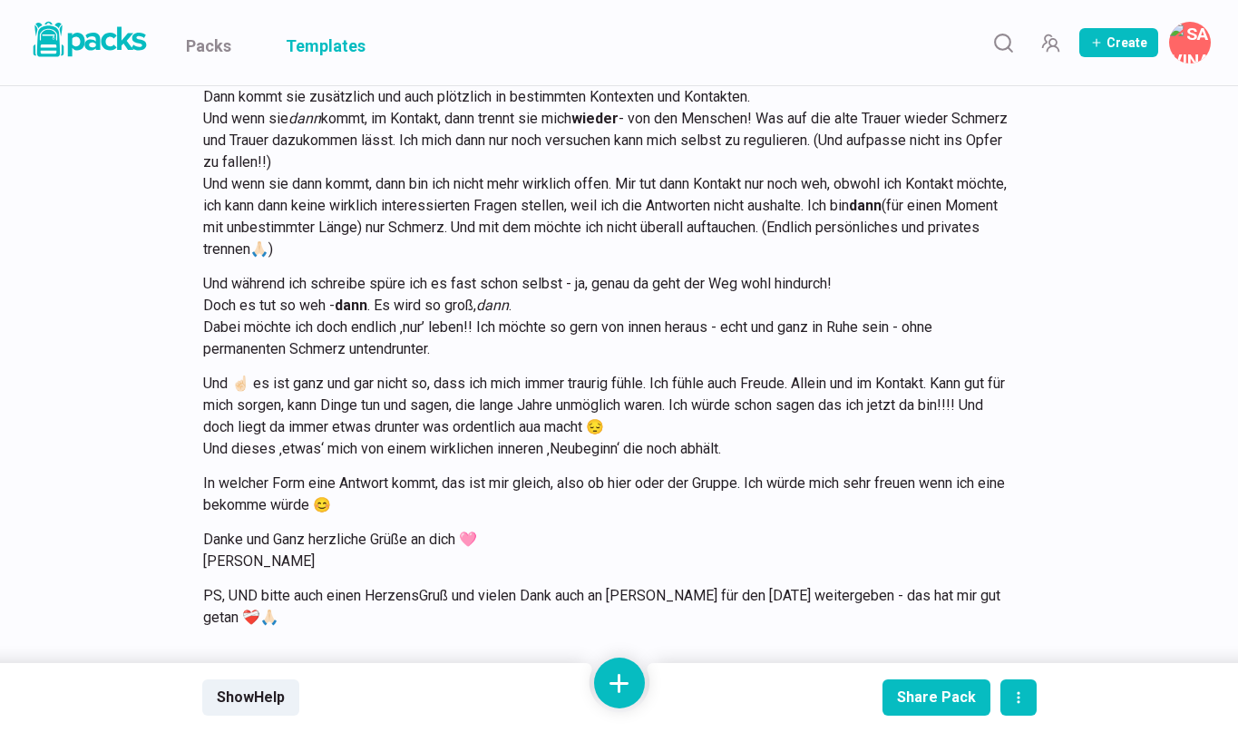  I want to click on button: Create Pack, so click(1118, 43).